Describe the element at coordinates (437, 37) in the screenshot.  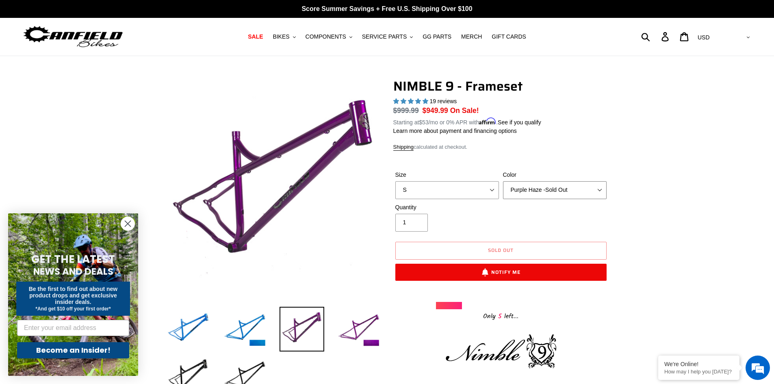
I see `a: GG PARTS` at that location.